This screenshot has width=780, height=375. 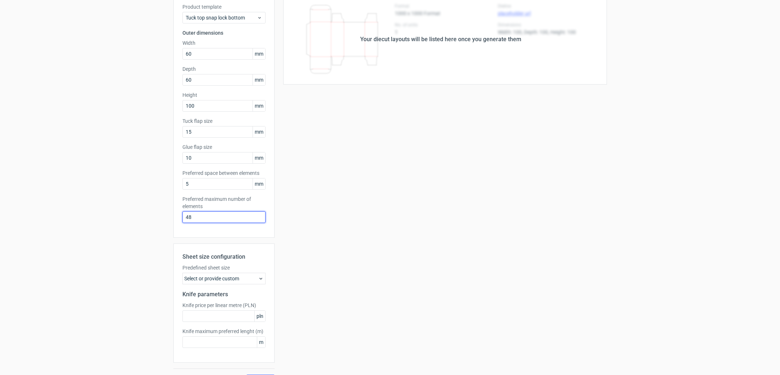 I want to click on h3: Outer dimensions, so click(x=224, y=33).